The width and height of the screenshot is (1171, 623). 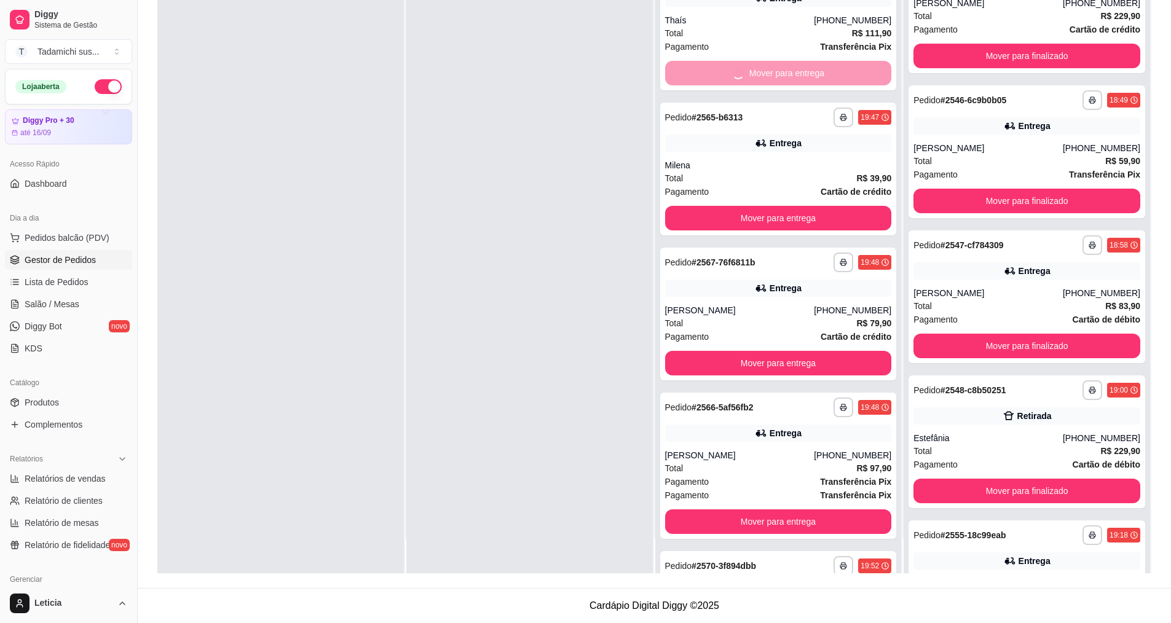 I want to click on div: 18:49, so click(x=1119, y=100).